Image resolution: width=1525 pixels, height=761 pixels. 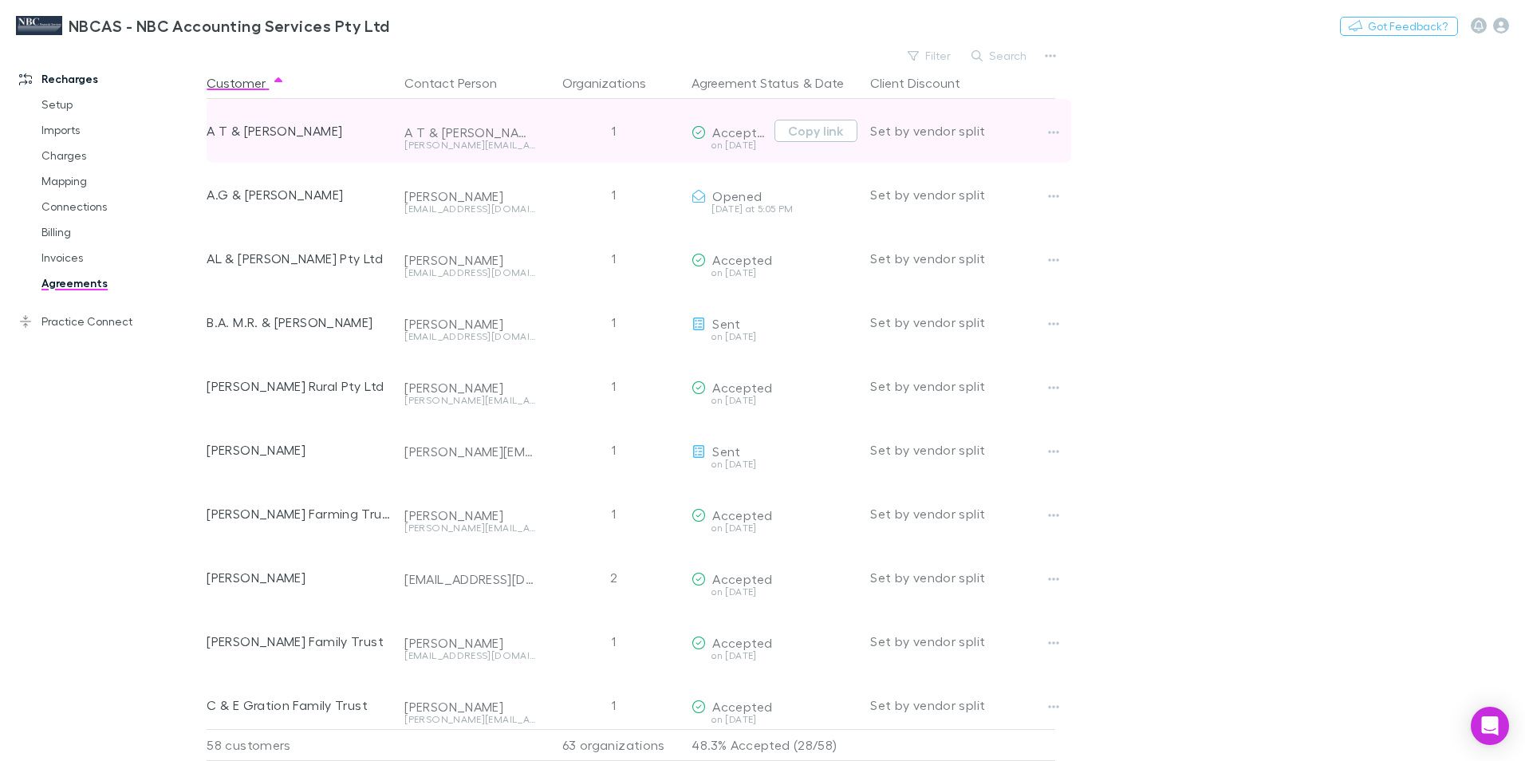 I want to click on a: NBCAS - NBC Accounting Services Pty Ltd, so click(x=203, y=26).